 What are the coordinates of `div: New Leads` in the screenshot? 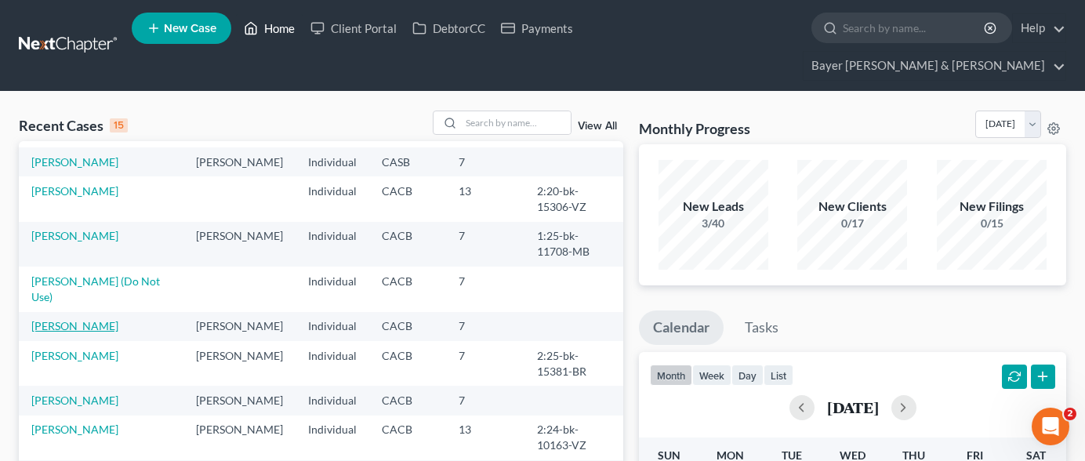 It's located at (713, 206).